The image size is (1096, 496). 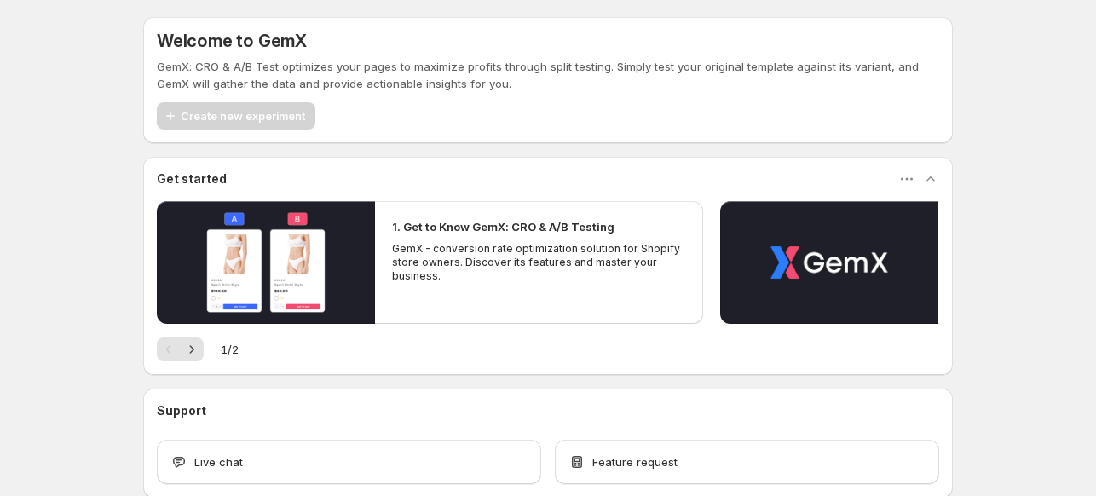 I want to click on p: GemX - conversion rate optimization solution for Shopify store owners. Discover its features and ..., so click(x=539, y=263).